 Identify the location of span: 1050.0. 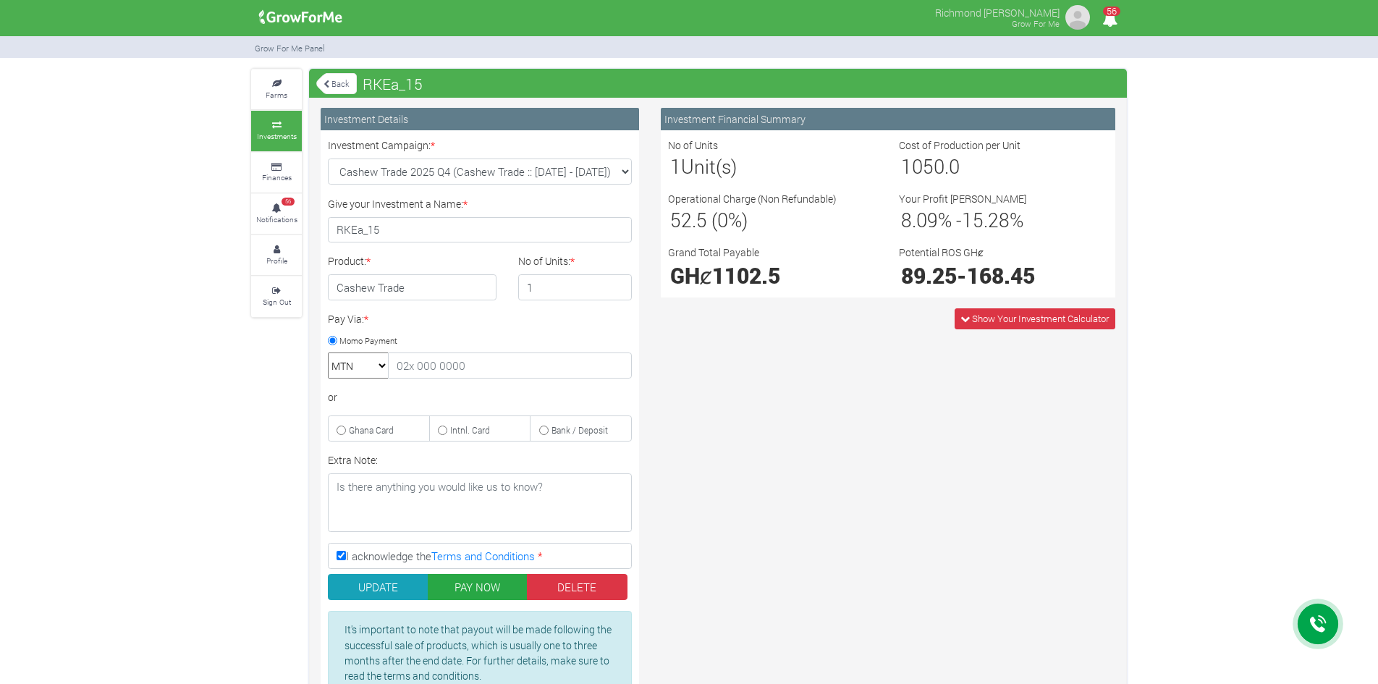
(930, 166).